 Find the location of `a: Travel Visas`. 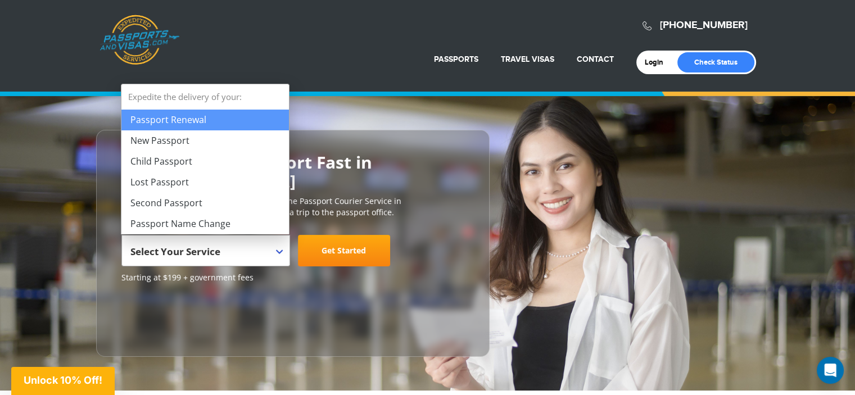

a: Travel Visas is located at coordinates (527, 59).